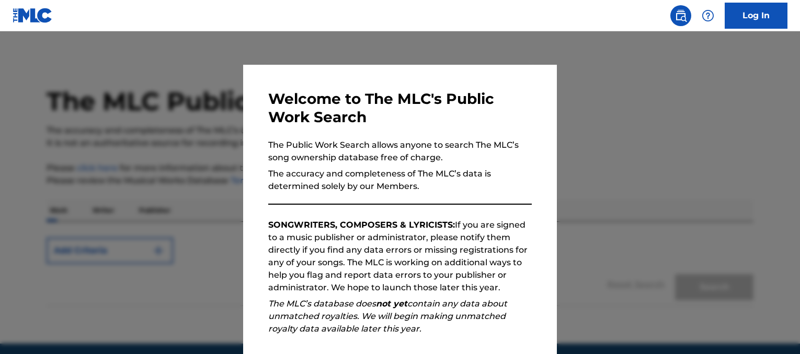 The image size is (800, 354). What do you see at coordinates (391, 304) in the screenshot?
I see `strong: not yet` at bounding box center [391, 304].